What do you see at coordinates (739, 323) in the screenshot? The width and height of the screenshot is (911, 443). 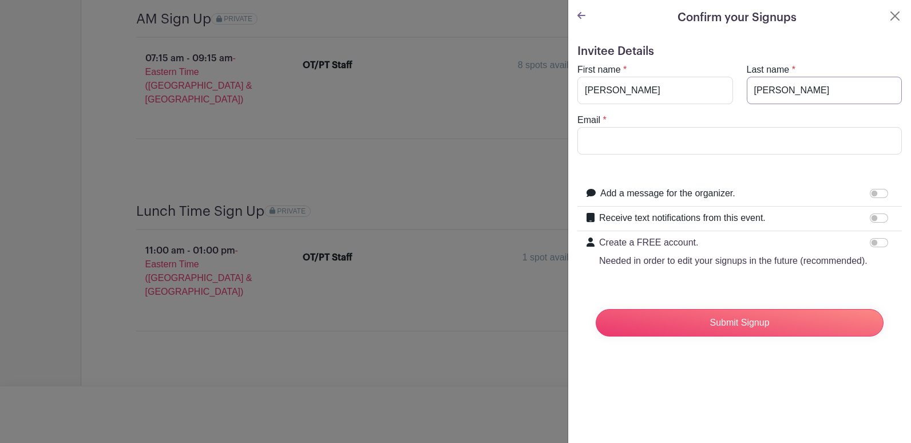 I see `input: Submit Signup` at bounding box center [739, 323].